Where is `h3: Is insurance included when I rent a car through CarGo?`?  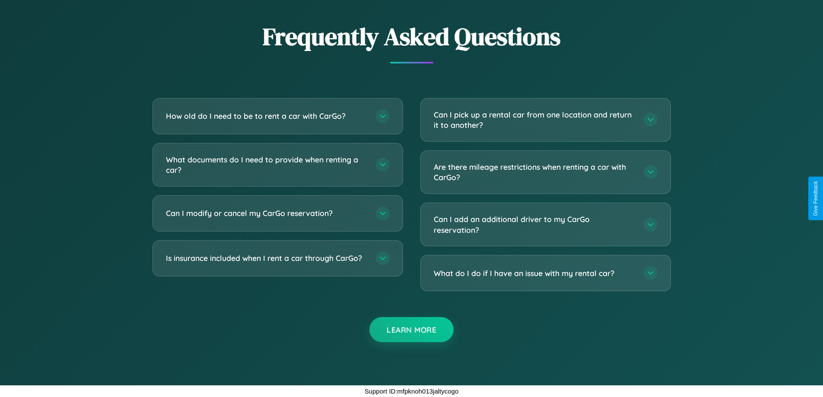 h3: Is insurance included when I rent a car through CarGo? is located at coordinates (267, 258).